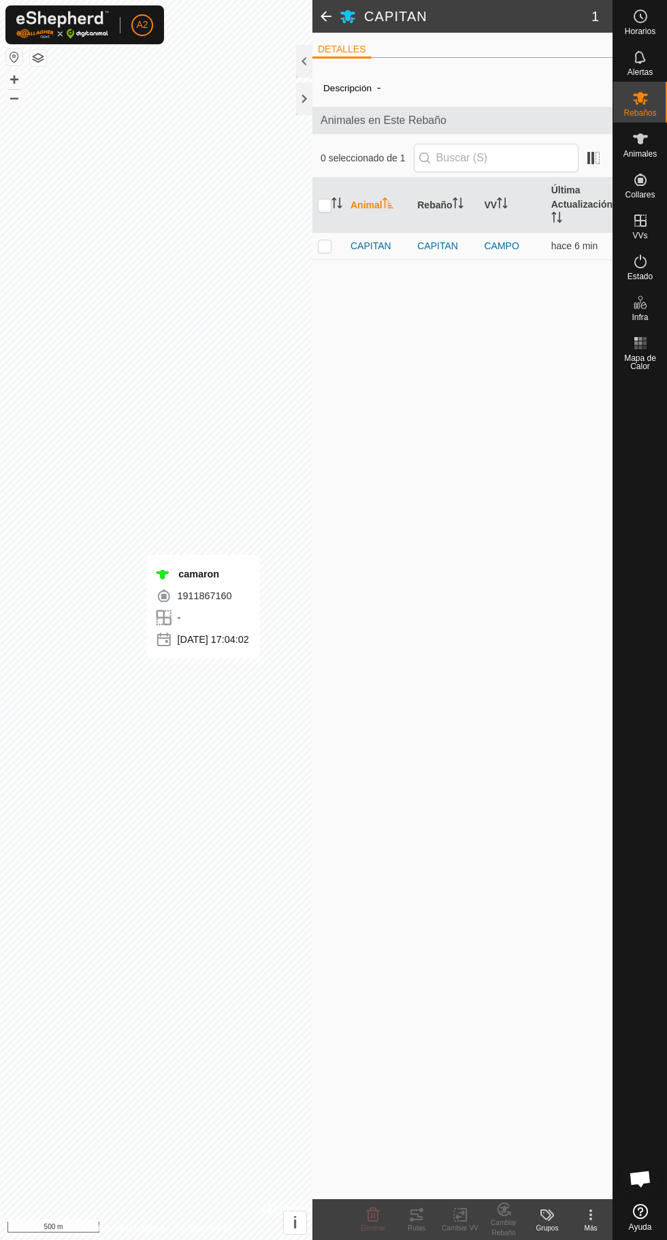 The height and width of the screenshot is (1240, 667). I want to click on div: CAPITAN, so click(445, 246).